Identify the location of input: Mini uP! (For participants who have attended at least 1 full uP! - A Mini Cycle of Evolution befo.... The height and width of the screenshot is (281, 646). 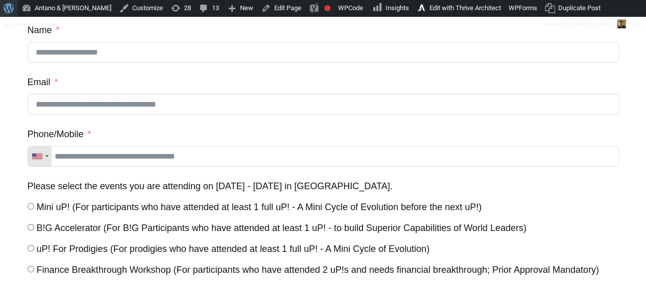
(31, 206).